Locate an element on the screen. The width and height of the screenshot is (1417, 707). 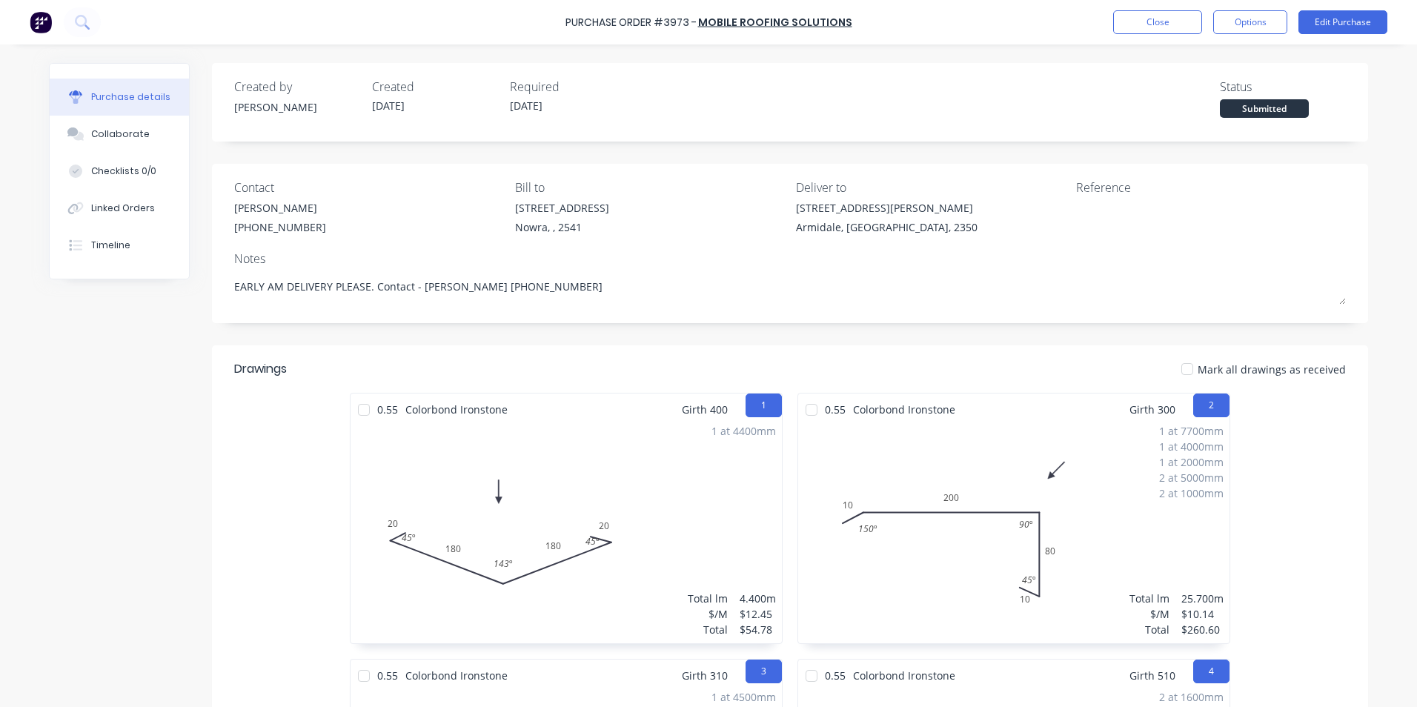
span: Girth 400 is located at coordinates (705, 409).